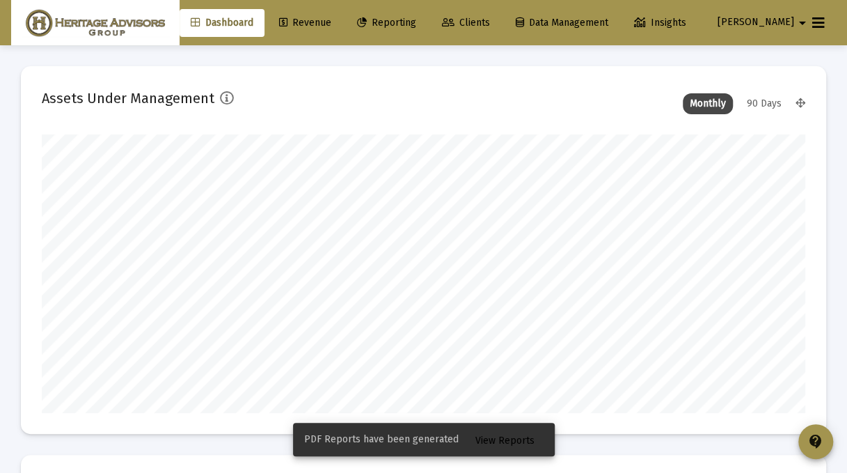 The height and width of the screenshot is (473, 847). I want to click on a: Dashboard, so click(222, 23).